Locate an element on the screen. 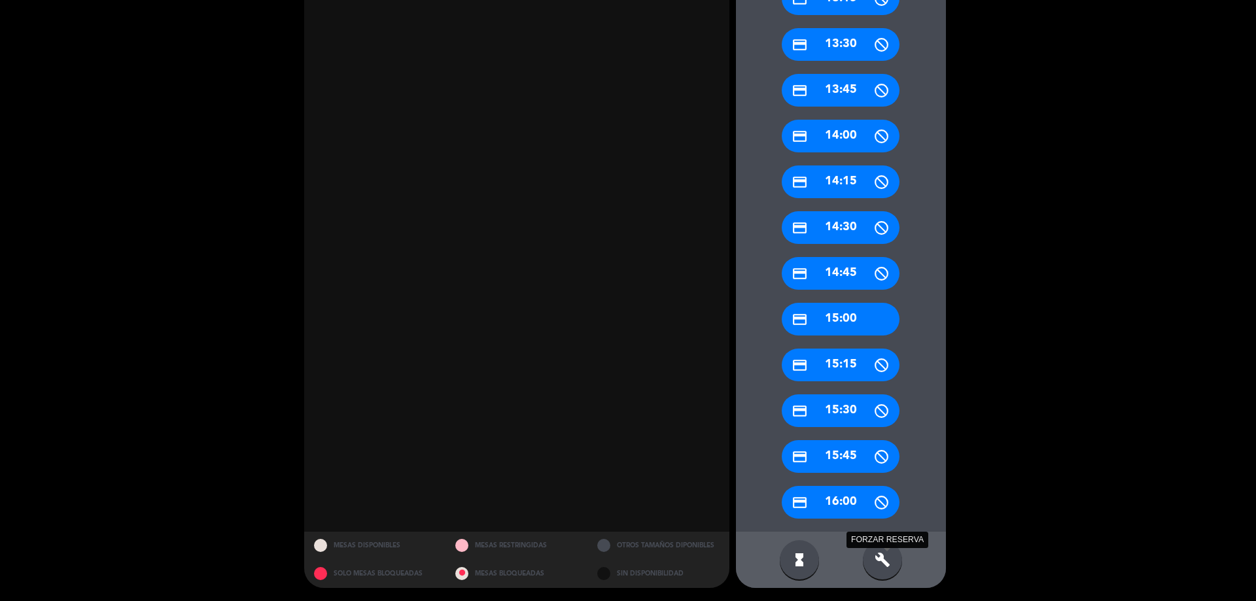  div: 14:15 is located at coordinates (841, 182).